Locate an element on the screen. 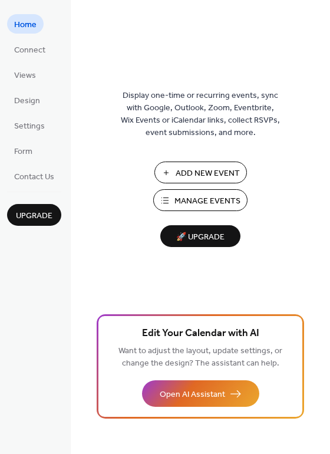 The height and width of the screenshot is (454, 330). a: Views is located at coordinates (25, 74).